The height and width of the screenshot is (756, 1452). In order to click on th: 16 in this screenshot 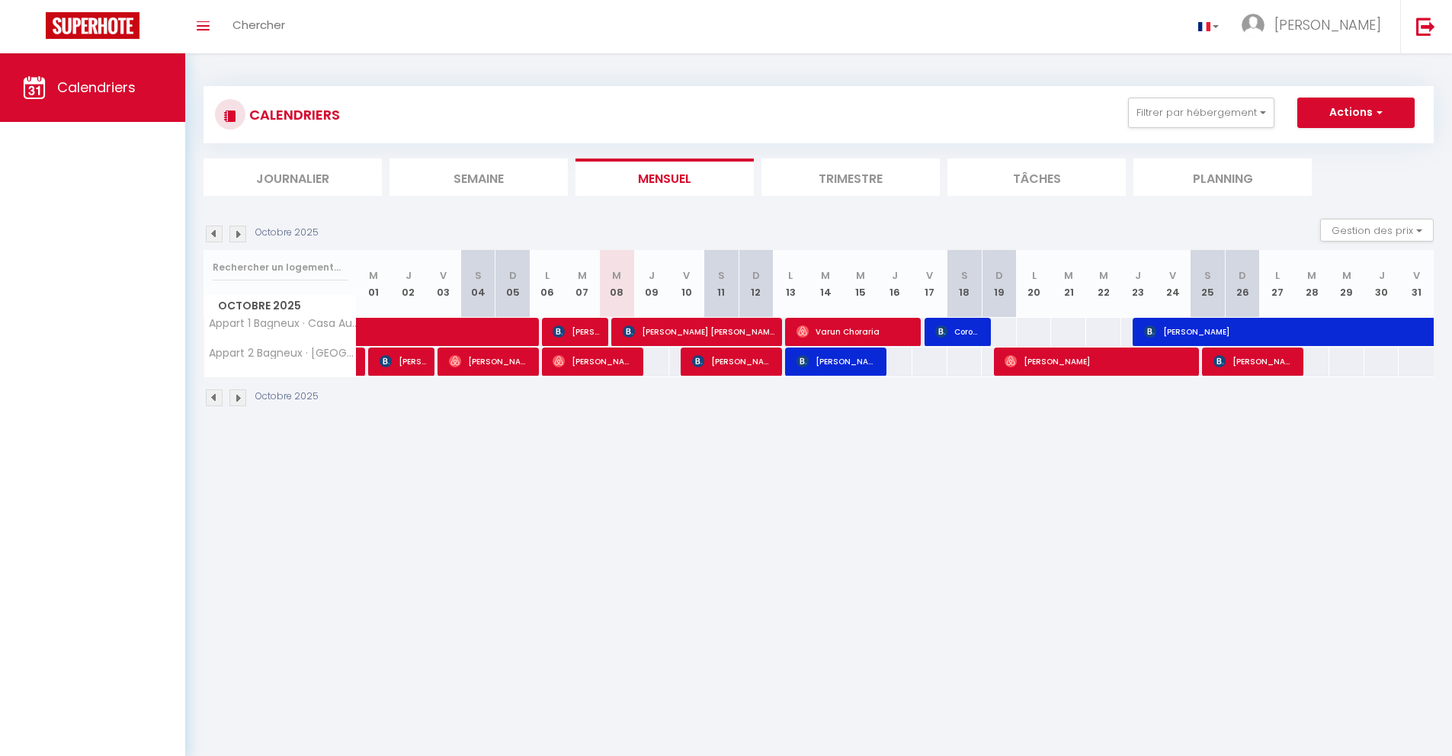, I will do `click(895, 284)`.